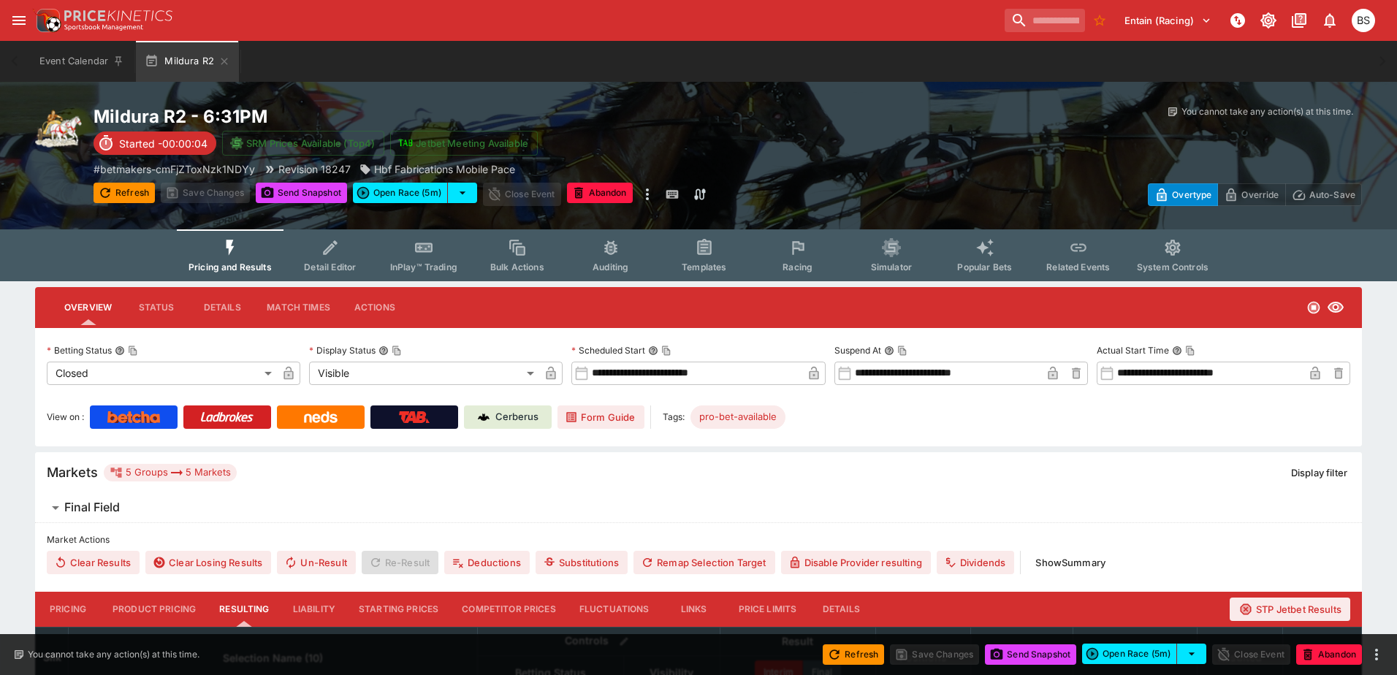 This screenshot has width=1397, height=675. What do you see at coordinates (1173, 267) in the screenshot?
I see `span: System Controls` at bounding box center [1173, 267].